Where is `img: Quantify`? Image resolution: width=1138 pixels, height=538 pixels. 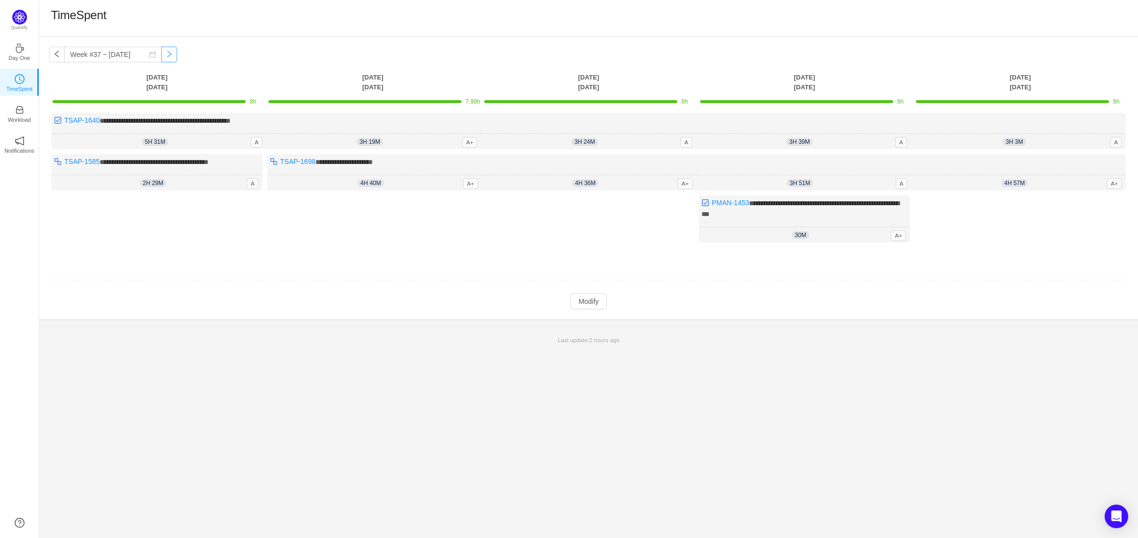
img: Quantify is located at coordinates (20, 17).